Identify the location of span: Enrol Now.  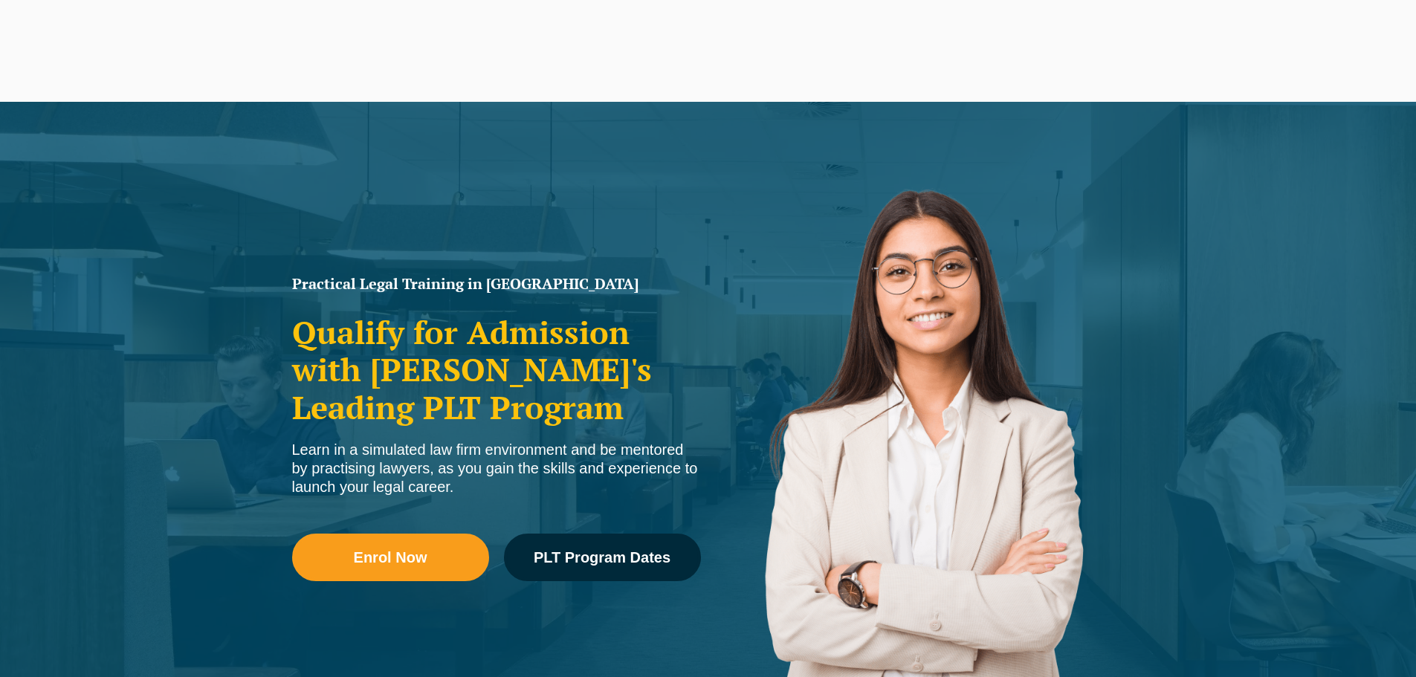
(390, 558).